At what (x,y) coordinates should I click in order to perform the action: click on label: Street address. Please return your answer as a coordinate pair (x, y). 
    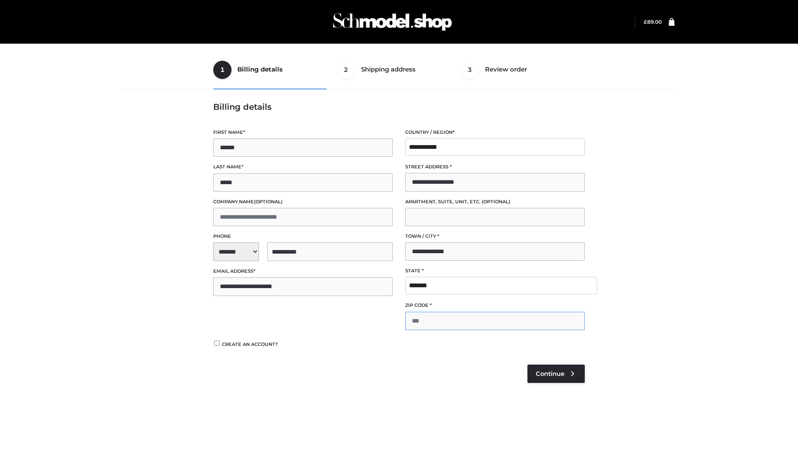
    Looking at the image, I should click on (495, 167).